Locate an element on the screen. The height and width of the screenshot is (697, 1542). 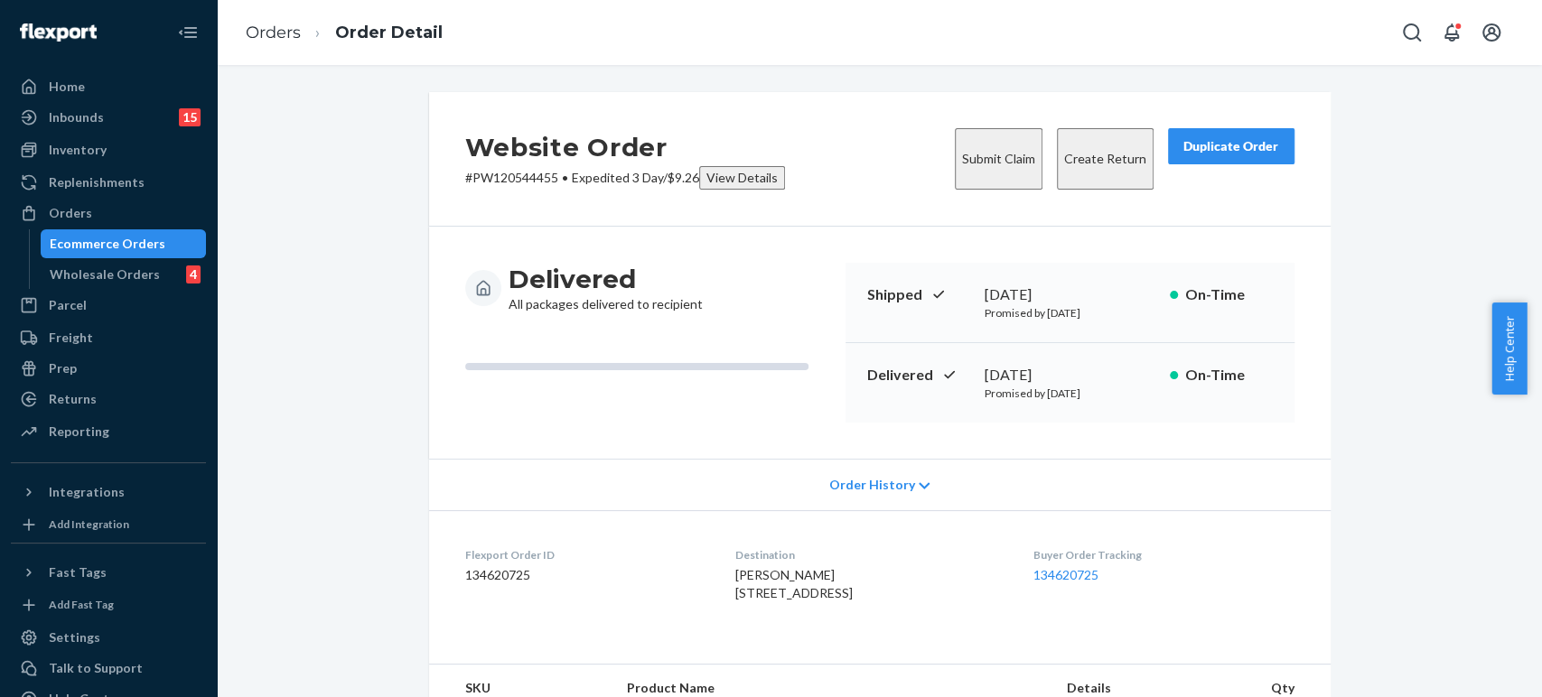
div: Ecommerce Orders is located at coordinates (107, 244).